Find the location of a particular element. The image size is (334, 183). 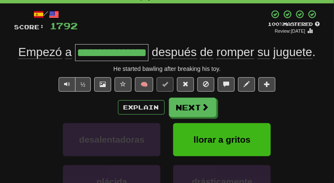

button: Show image (alt+x) is located at coordinates (103, 84).